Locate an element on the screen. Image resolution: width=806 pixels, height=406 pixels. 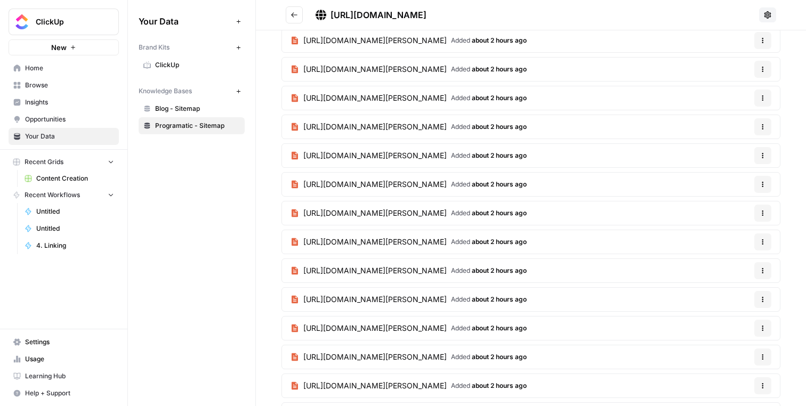
a: Learning Hub is located at coordinates (63, 376).